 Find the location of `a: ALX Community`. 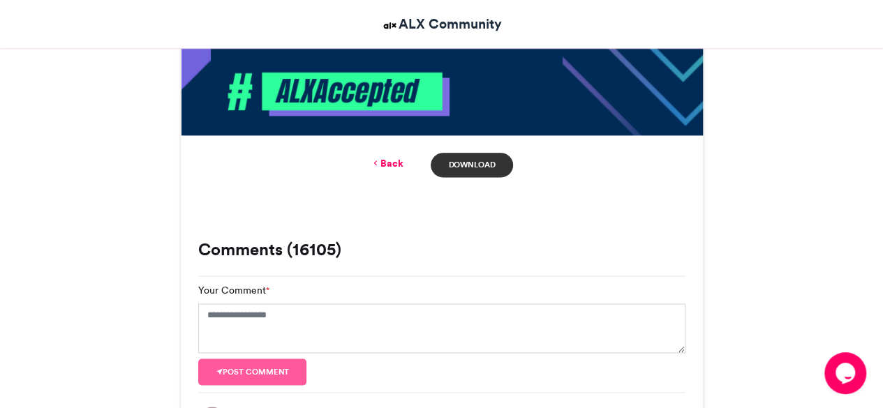

a: ALX Community is located at coordinates (441, 24).